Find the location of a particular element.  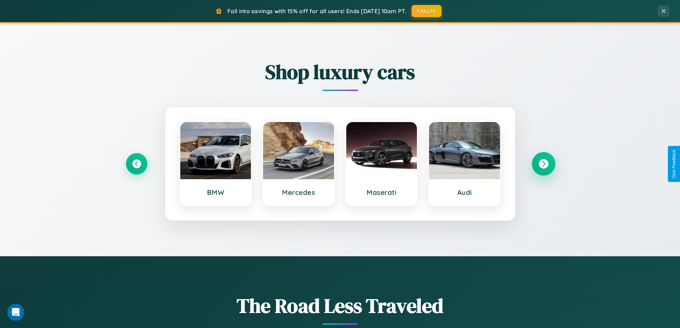

h3: Audi is located at coordinates (465, 193).